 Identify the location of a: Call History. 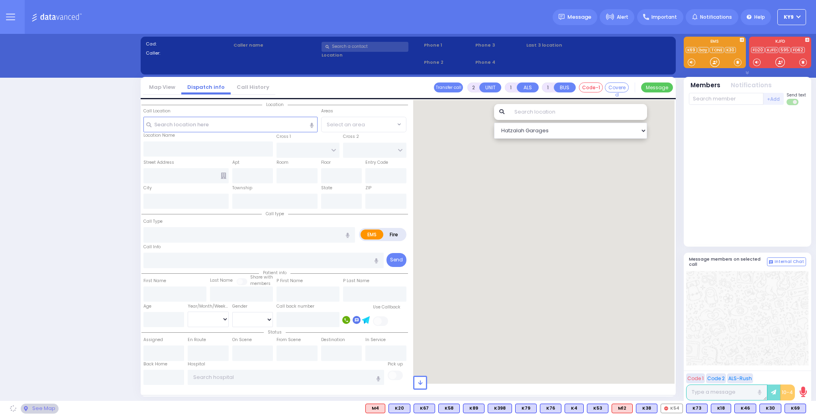
(253, 87).